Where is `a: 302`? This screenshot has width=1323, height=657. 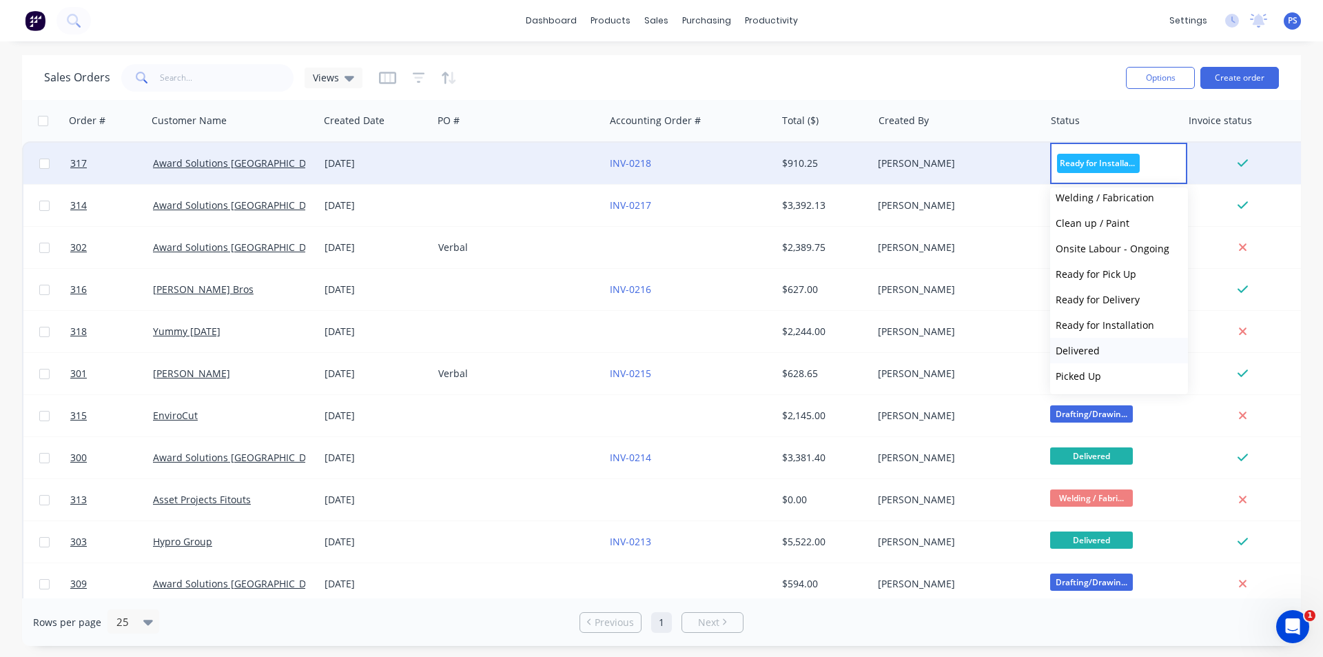
a: 302 is located at coordinates (112, 247).